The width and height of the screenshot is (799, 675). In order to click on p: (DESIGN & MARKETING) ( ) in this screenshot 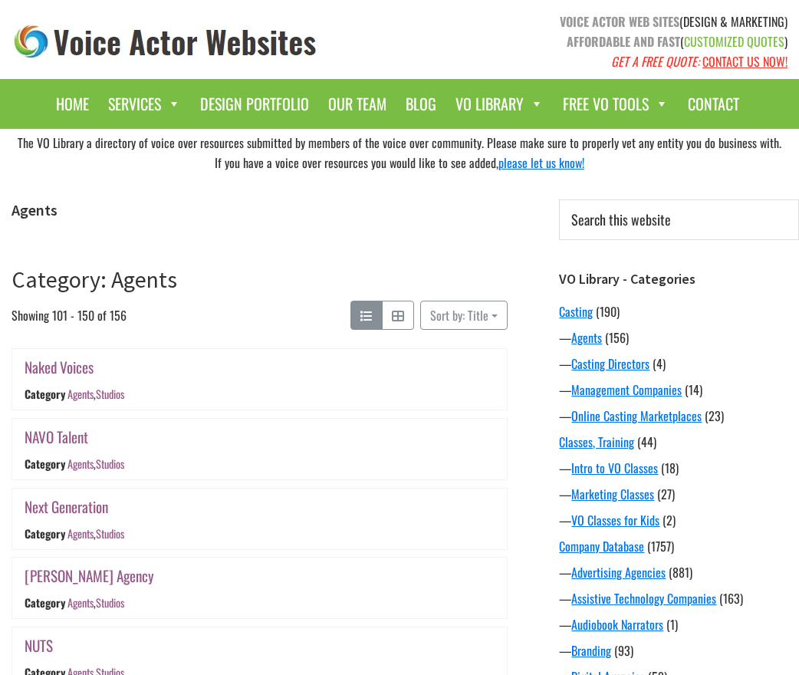, I will do `click(599, 41)`.